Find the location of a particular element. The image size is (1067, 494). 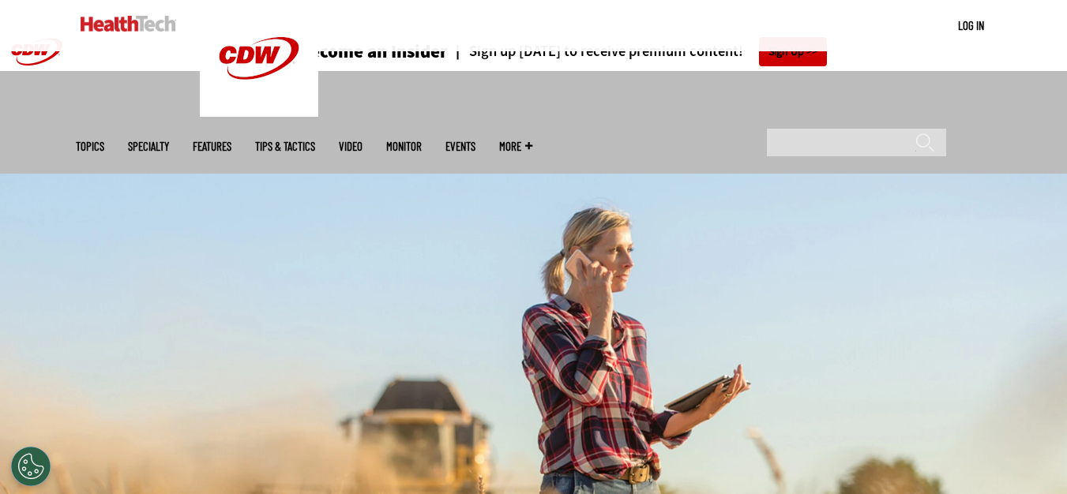

a: Features is located at coordinates (212, 146).